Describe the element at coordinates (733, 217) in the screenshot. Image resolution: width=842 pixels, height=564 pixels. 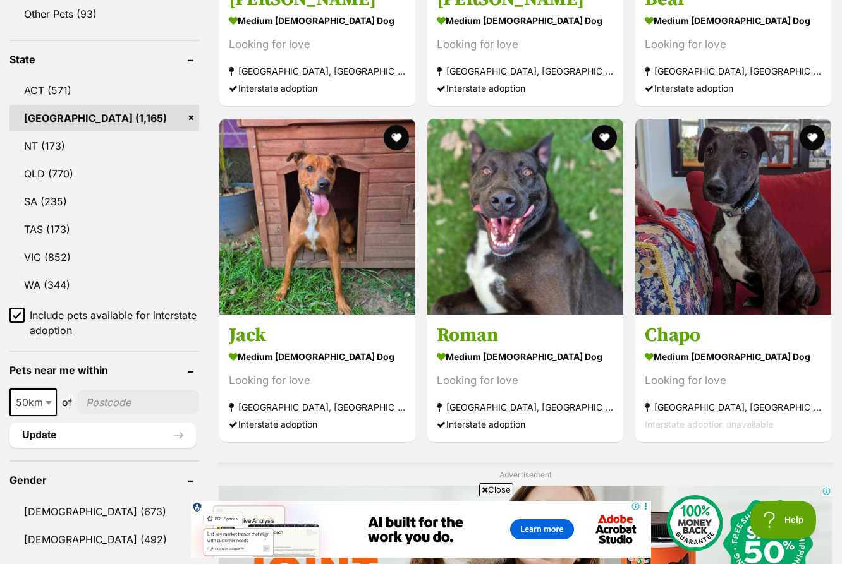
I see `img: Chapo - Bull Terrier x Bull Arab Dog` at that location.